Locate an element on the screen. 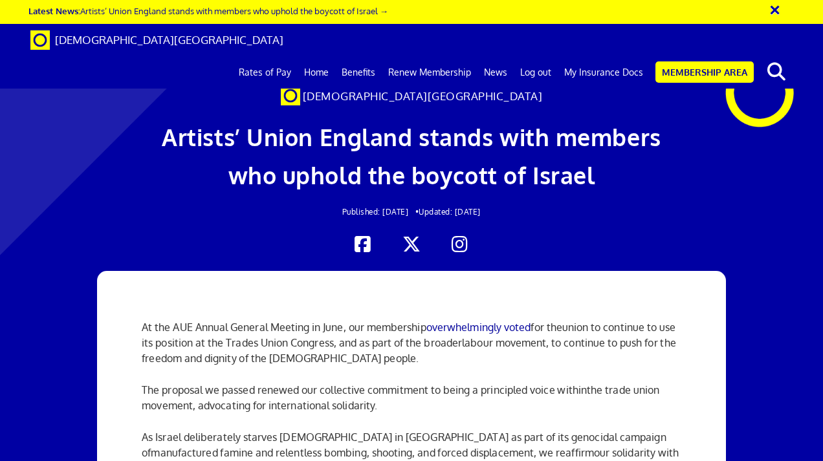 The image size is (823, 461). button: search is located at coordinates (775, 72).